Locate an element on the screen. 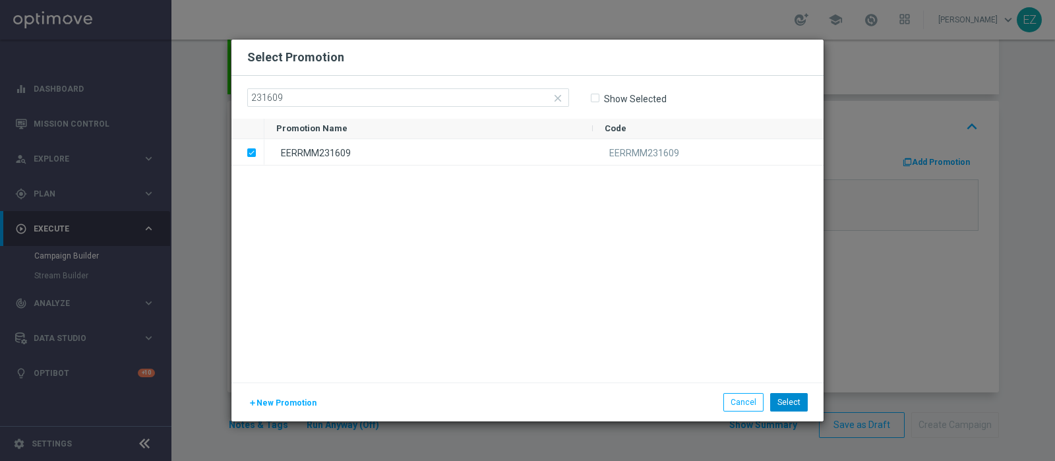 Image resolution: width=1055 pixels, height=461 pixels. h2: Select Promotion is located at coordinates (295, 57).